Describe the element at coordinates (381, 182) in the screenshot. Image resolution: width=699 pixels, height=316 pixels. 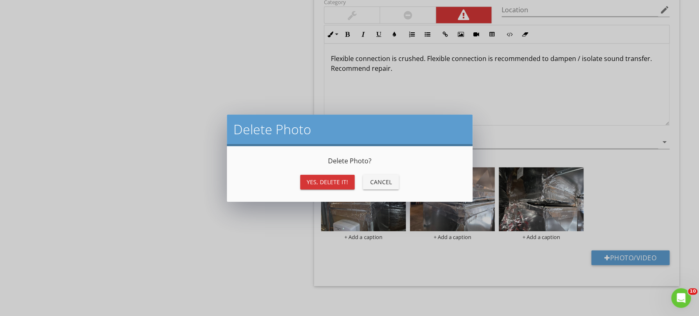
I see `div: Cancel` at that location.